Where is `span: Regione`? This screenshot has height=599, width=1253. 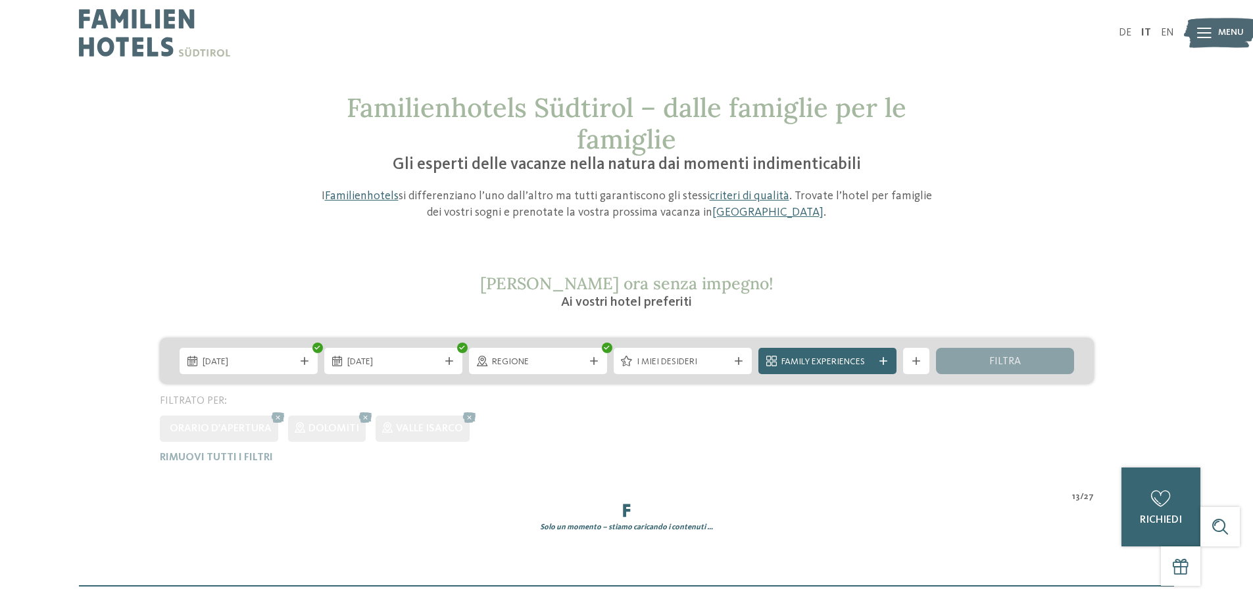
span: Regione is located at coordinates (538, 363).